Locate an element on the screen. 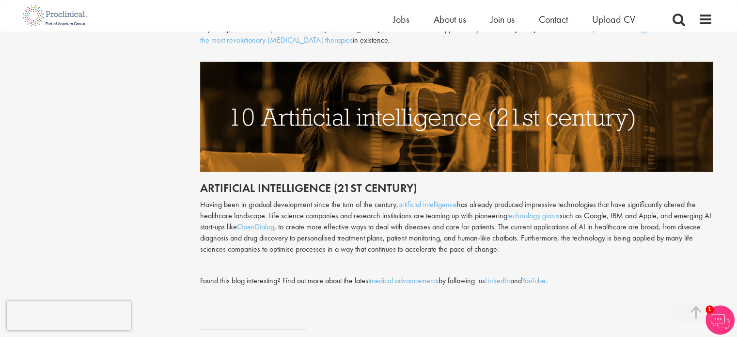  a: medical advancements is located at coordinates (404, 280).